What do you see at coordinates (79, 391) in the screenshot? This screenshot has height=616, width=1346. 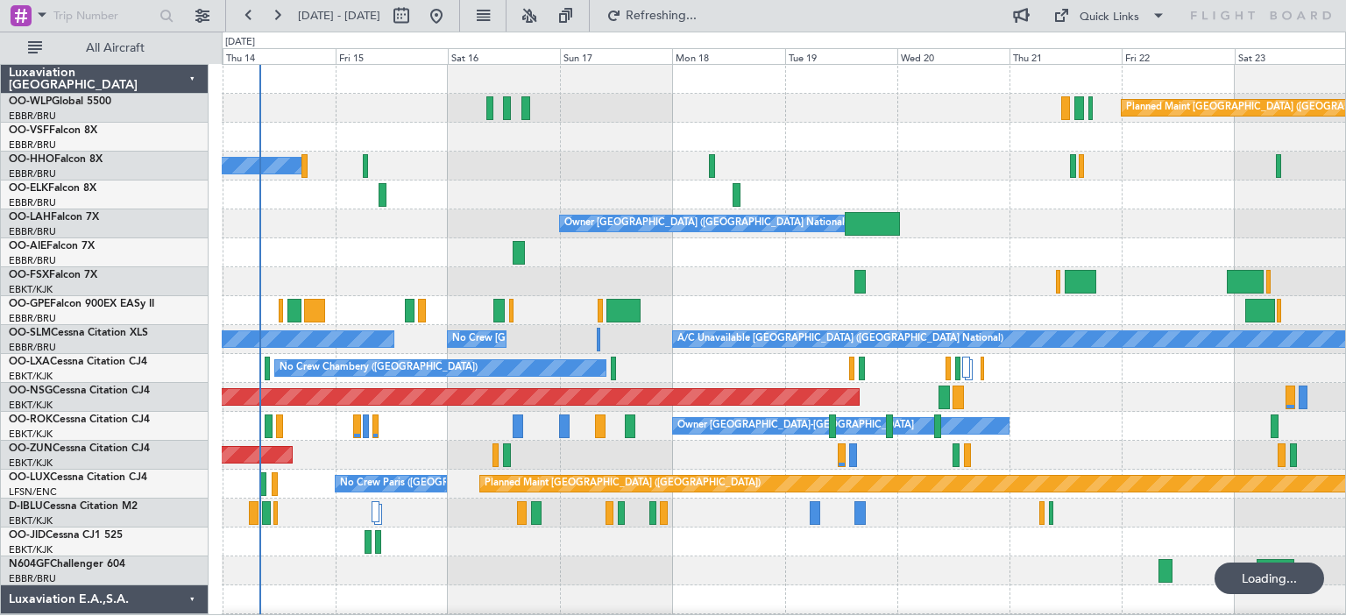 I see `a: OO-NSGCessna Citation CJ4` at bounding box center [79, 391].